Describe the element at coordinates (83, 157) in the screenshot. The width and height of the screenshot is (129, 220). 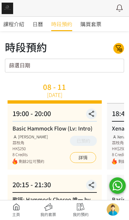
I see `a: 詳情` at that location.